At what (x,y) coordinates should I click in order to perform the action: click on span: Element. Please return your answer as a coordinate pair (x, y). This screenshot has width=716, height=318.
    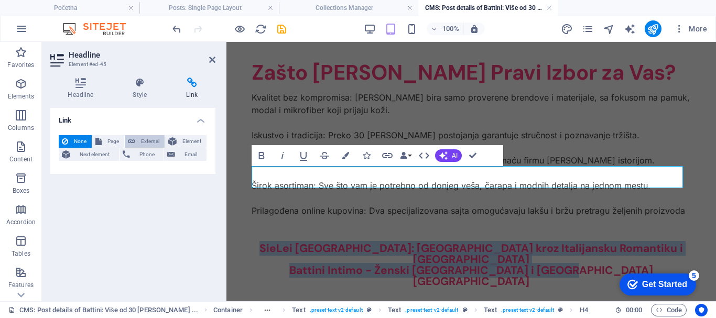
    Looking at the image, I should click on (191, 142).